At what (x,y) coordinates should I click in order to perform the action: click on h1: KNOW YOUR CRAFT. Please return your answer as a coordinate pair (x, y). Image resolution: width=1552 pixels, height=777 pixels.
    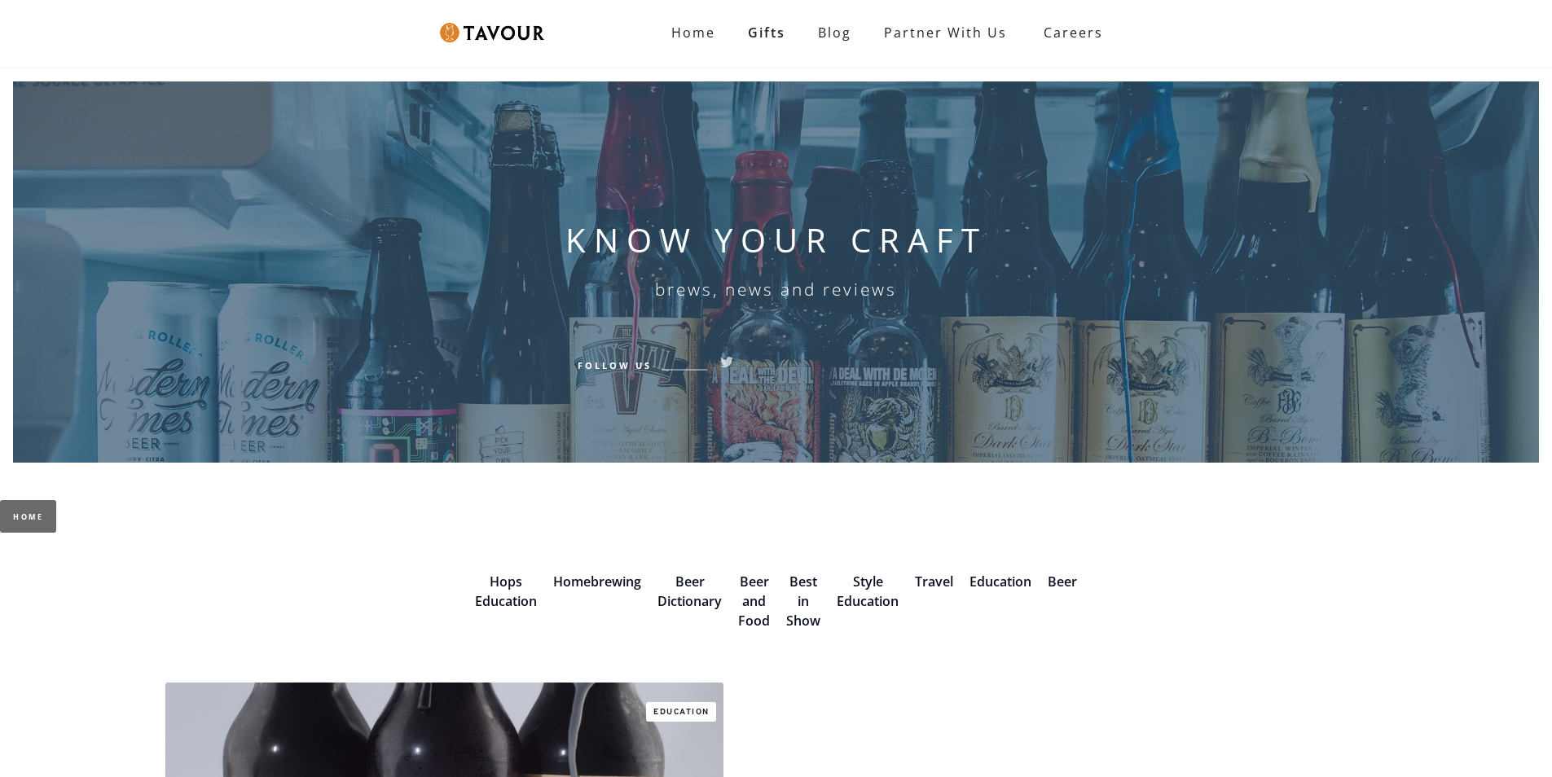
    Looking at the image, I should click on (776, 240).